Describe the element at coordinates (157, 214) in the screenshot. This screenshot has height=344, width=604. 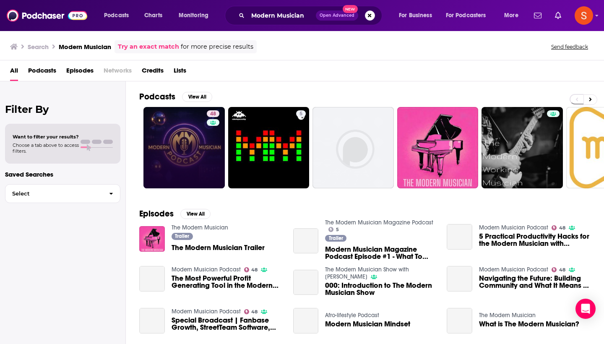
I see `h2: Episodes` at that location.